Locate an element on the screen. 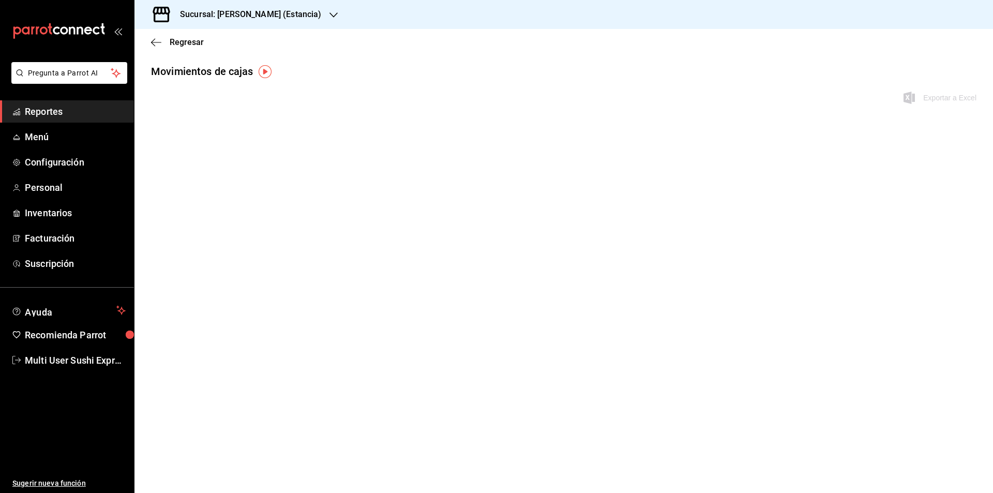 The width and height of the screenshot is (993, 493). span: Sugerir nueva función is located at coordinates (69, 483).